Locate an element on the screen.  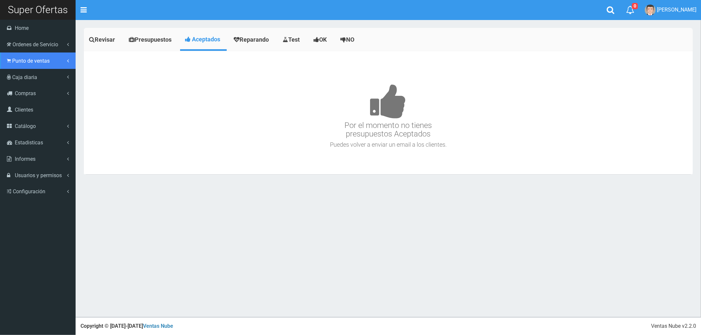
span: Clientes is located at coordinates (24, 110).